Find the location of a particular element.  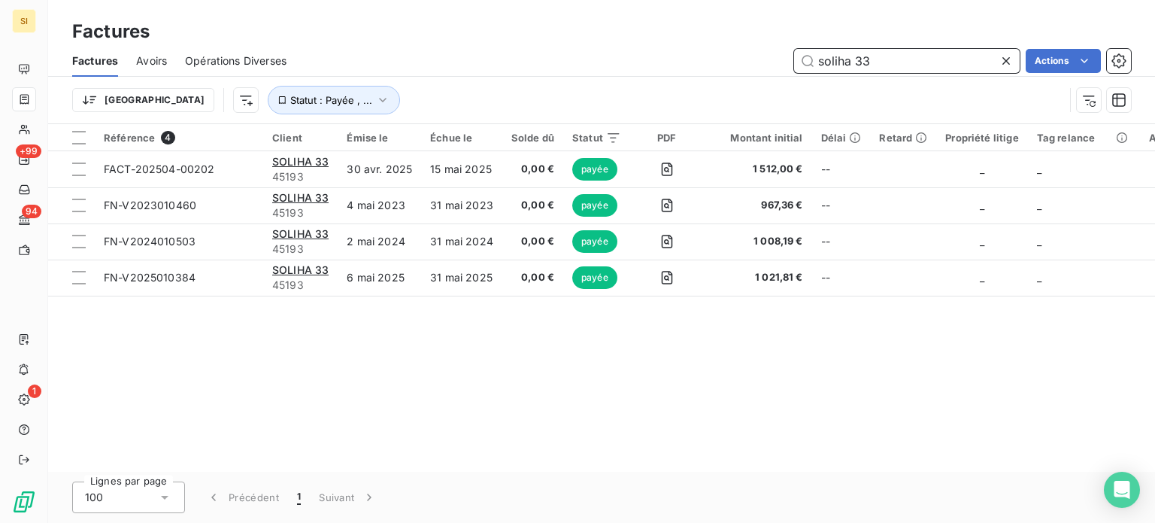

div: Échue le is located at coordinates (462, 138).